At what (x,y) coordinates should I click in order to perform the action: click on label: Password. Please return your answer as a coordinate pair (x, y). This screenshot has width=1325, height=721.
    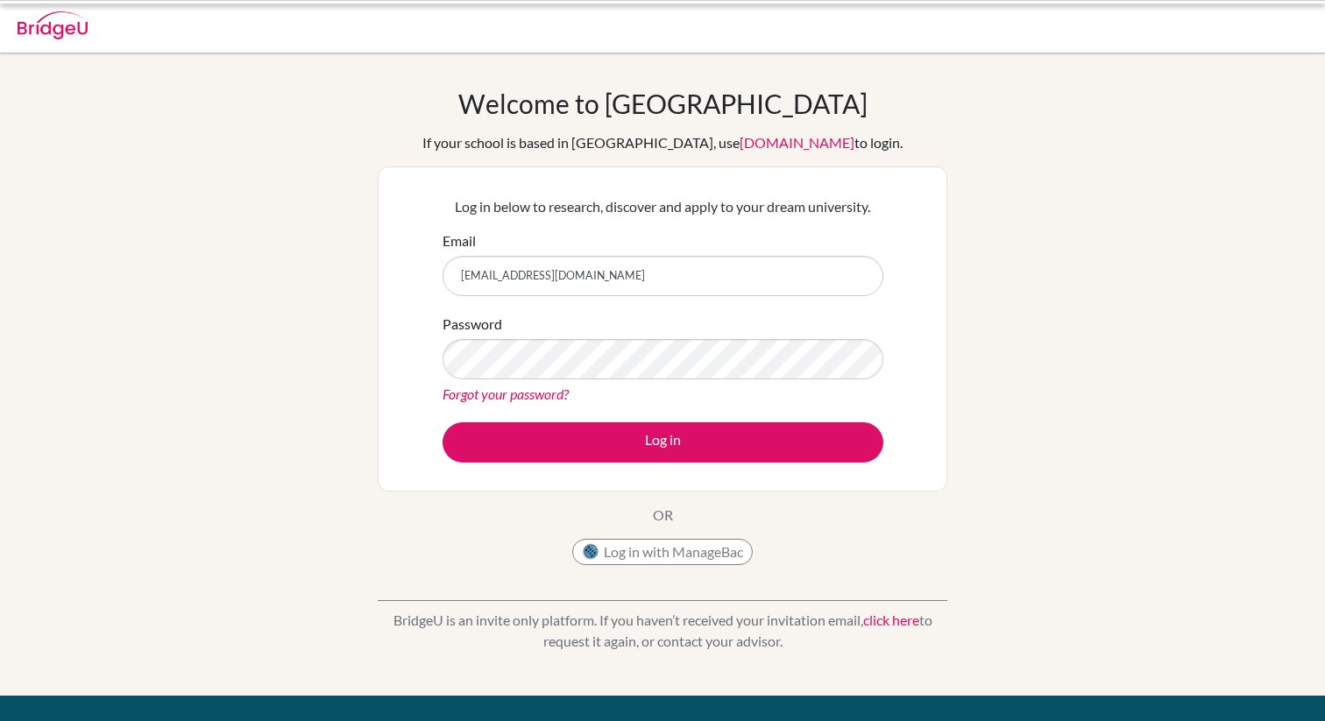
    Looking at the image, I should click on (472, 324).